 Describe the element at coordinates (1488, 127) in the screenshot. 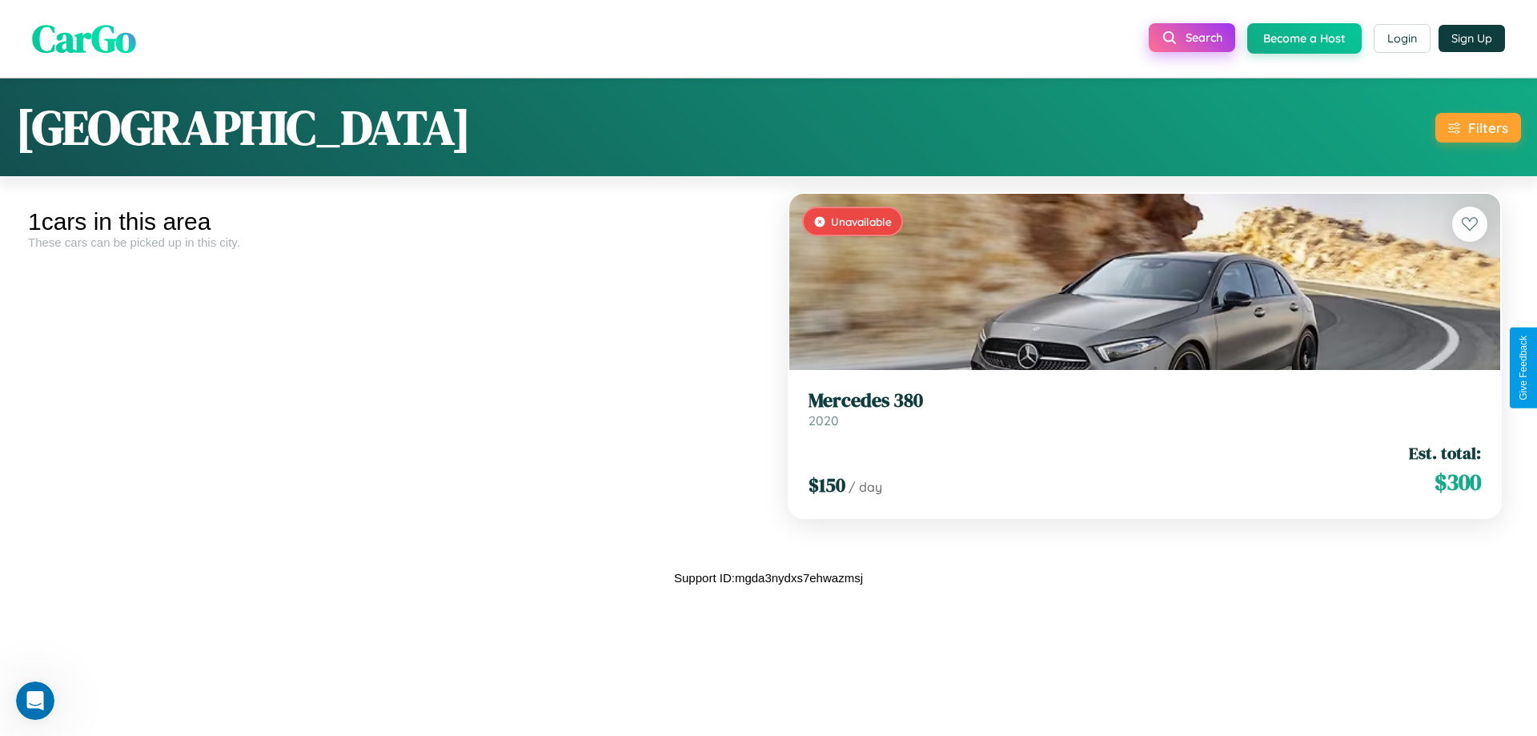

I see `div: Filters` at that location.